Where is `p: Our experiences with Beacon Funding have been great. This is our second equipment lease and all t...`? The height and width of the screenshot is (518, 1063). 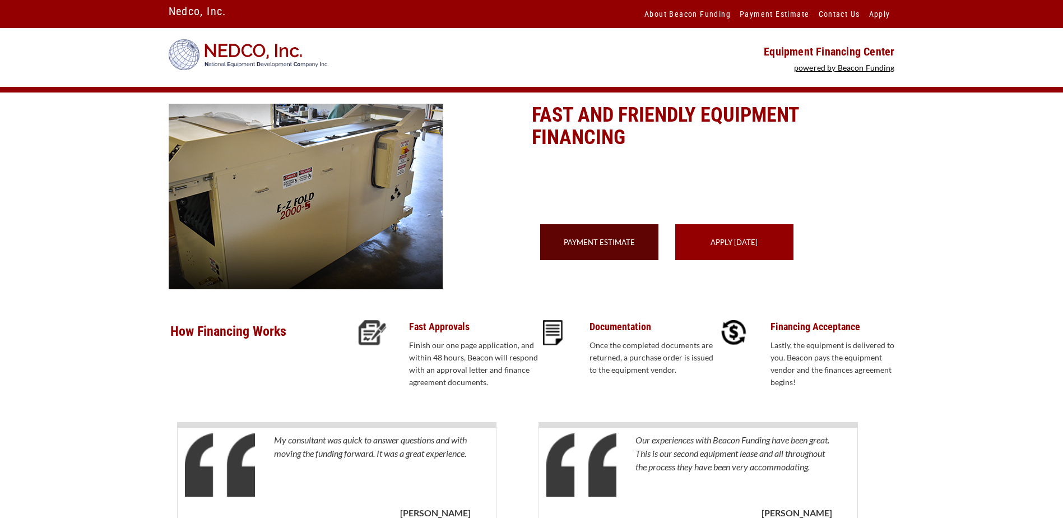
p: Our experiences with Beacon Funding have been great. This is our second equipment lease and all t... is located at coordinates (733, 467).